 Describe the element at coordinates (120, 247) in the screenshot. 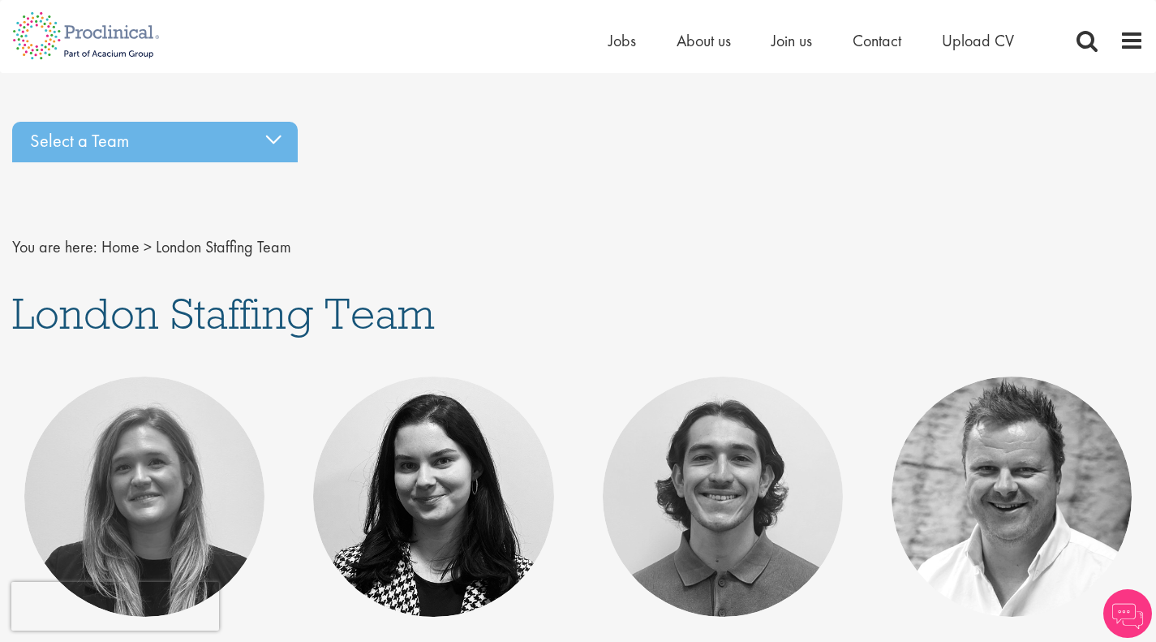

I see `a: breadcrumb link` at that location.